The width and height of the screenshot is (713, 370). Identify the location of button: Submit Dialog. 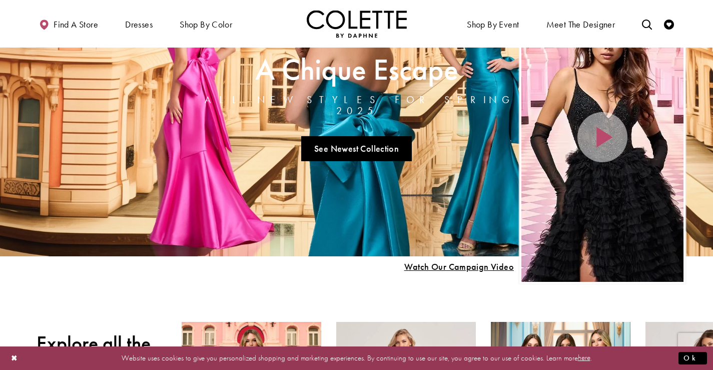
(692, 358).